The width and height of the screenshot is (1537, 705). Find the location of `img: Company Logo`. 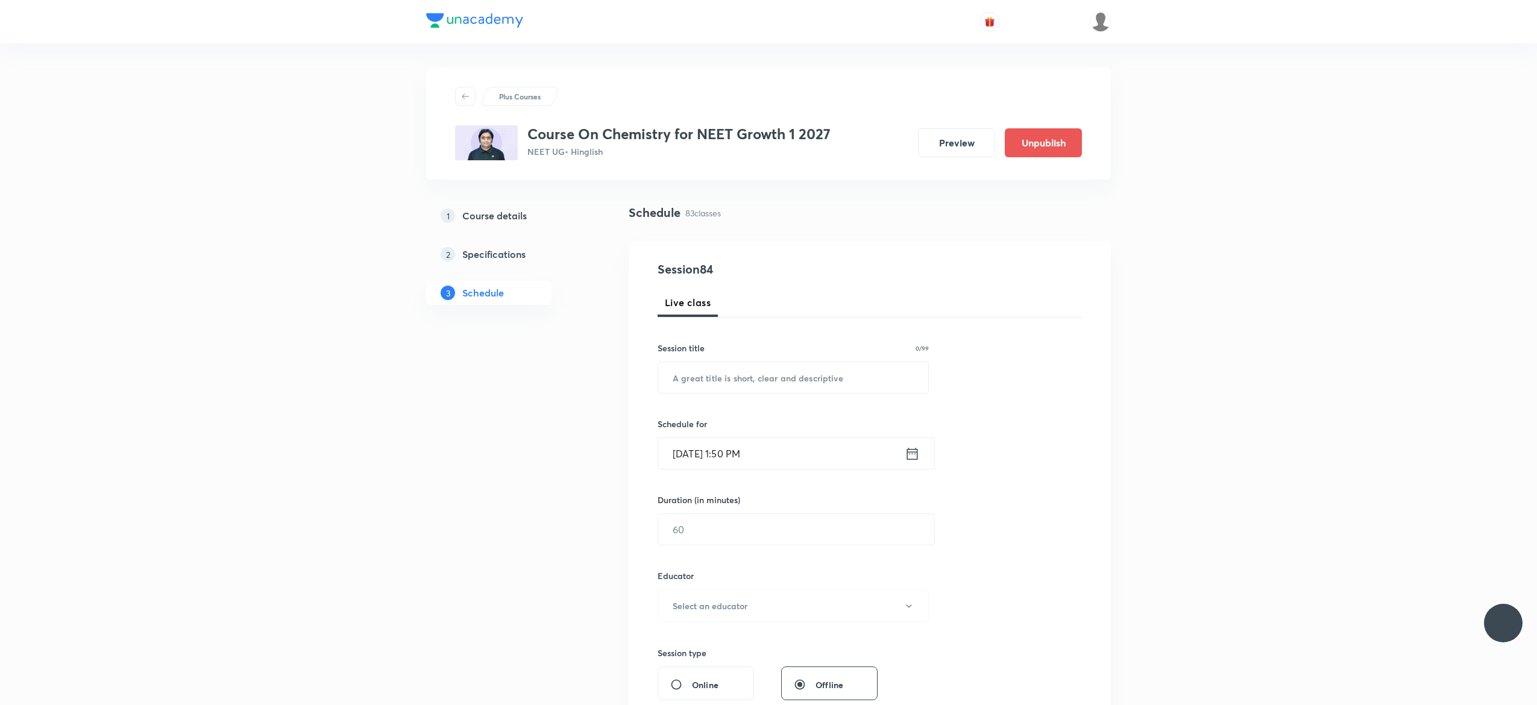

img: Company Logo is located at coordinates (474, 20).